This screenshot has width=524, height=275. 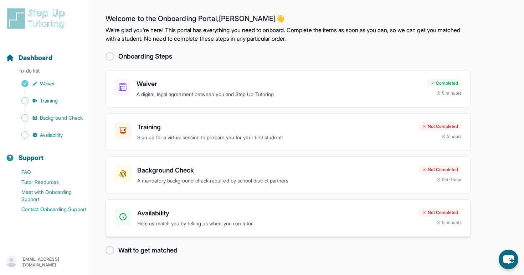 What do you see at coordinates (48, 195) in the screenshot?
I see `a: Meet with Onboarding Support` at bounding box center [48, 195].